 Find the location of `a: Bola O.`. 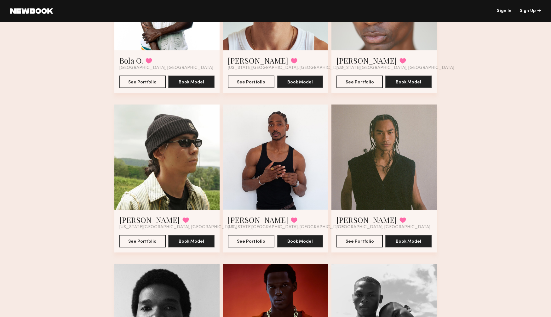

a: Bola O. is located at coordinates (131, 61).